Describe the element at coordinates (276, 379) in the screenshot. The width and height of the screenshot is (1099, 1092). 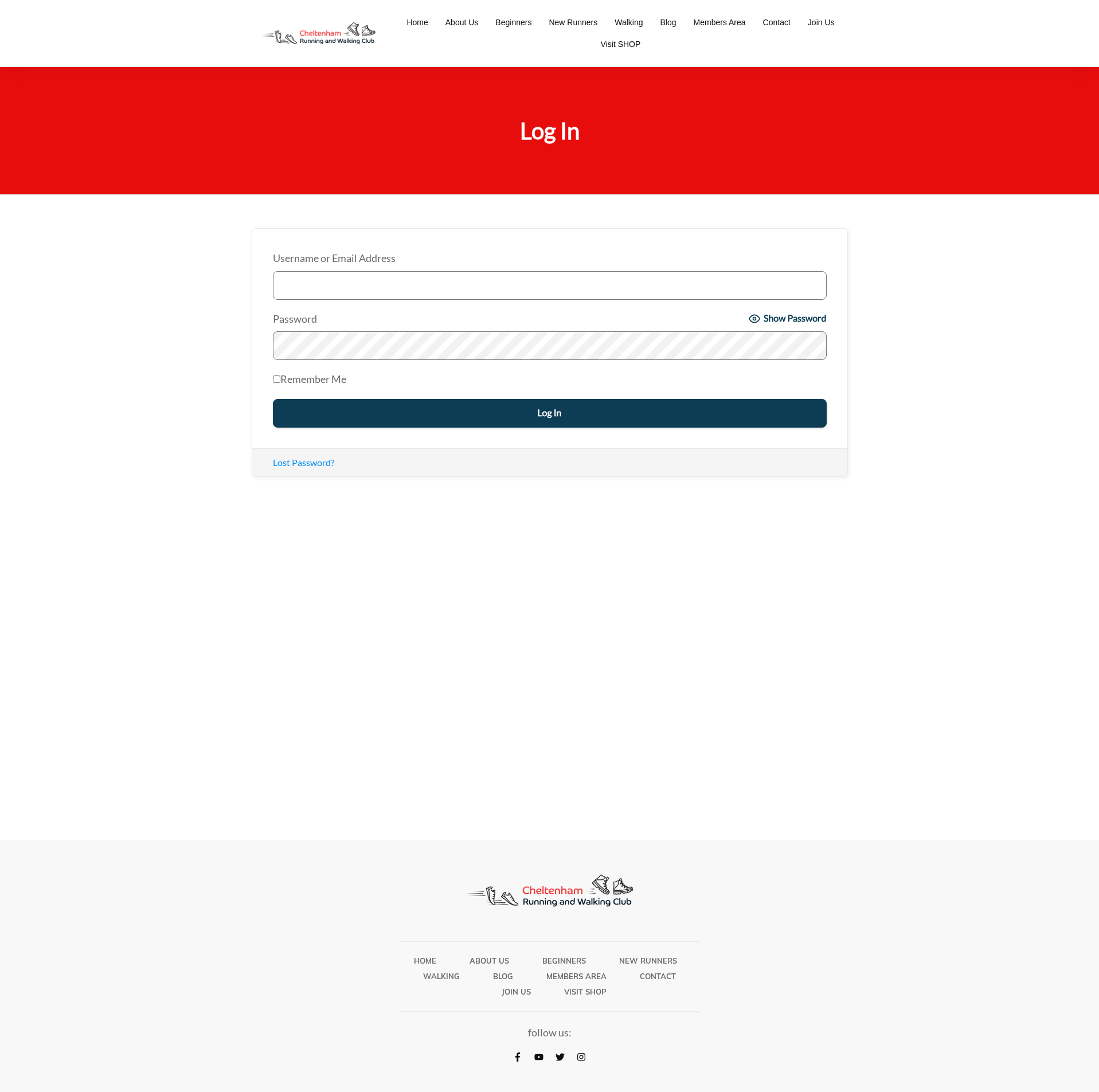
I see `input: Remember Me` at that location.